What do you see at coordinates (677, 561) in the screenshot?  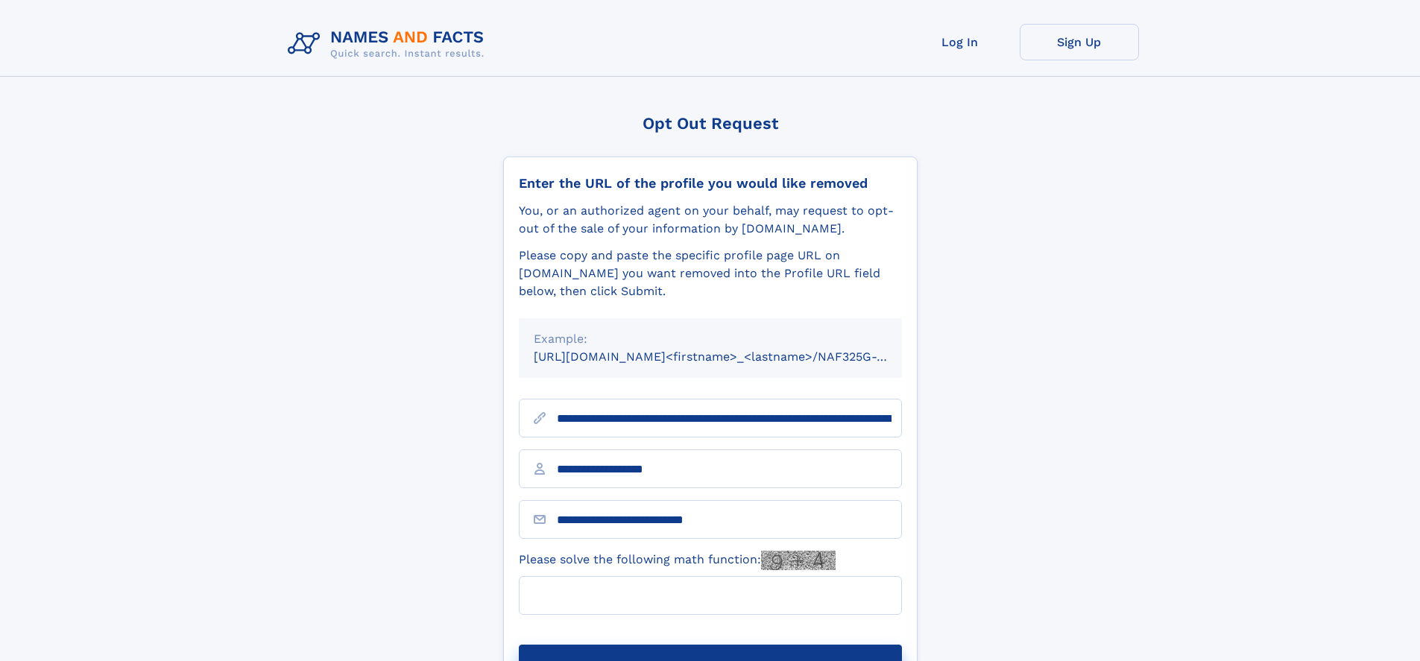 I see `label: Please solve the following math function:` at bounding box center [677, 561].